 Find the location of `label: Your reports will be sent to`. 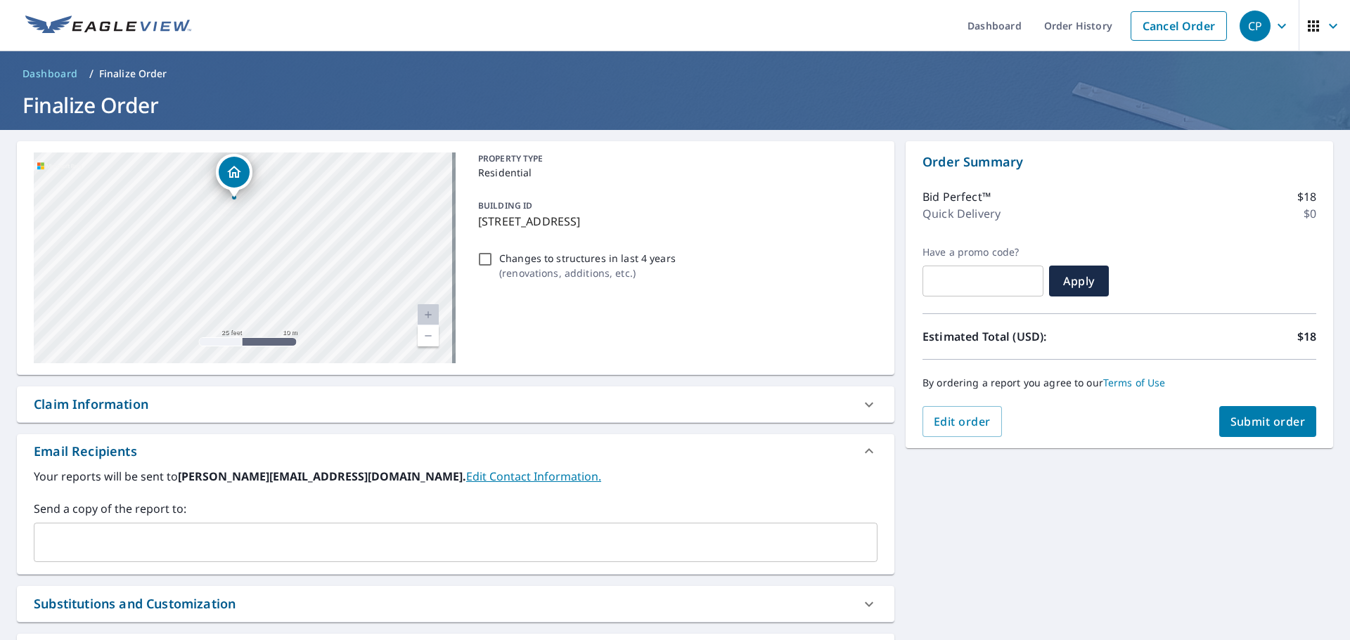

label: Your reports will be sent to is located at coordinates (456, 477).